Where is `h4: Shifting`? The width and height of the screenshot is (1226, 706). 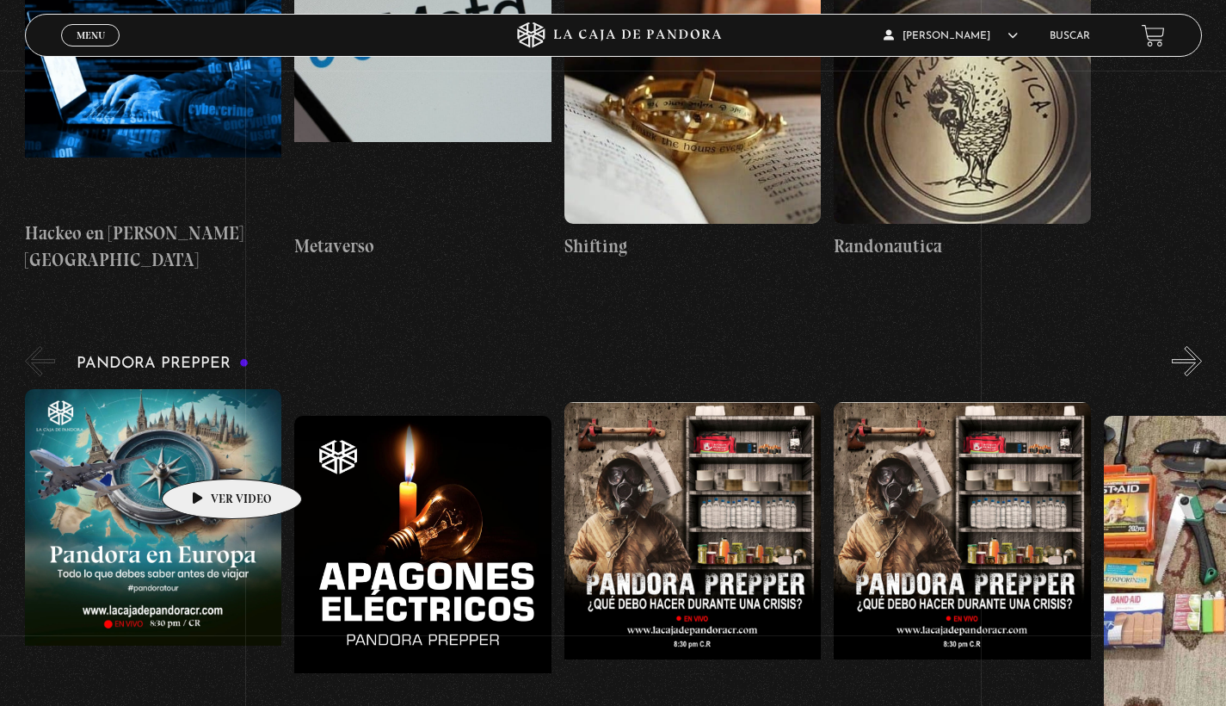
h4: Shifting is located at coordinates (693, 246).